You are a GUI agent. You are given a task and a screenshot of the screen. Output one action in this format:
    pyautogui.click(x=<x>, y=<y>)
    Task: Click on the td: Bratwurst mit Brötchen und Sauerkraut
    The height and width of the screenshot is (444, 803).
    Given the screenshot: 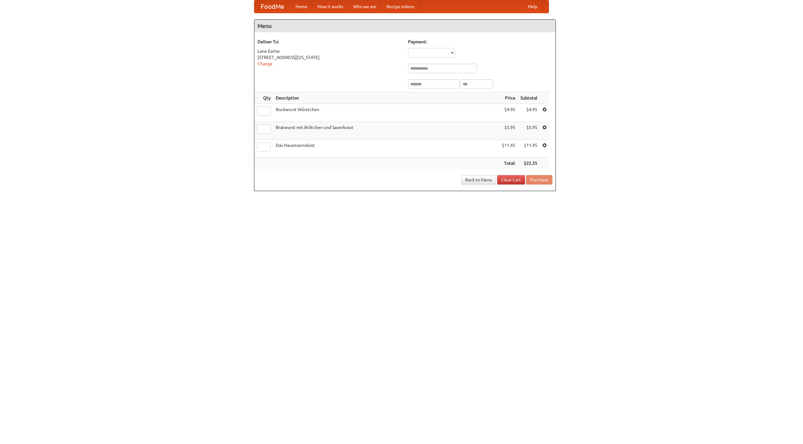 What is the action you would take?
    pyautogui.click(x=386, y=130)
    